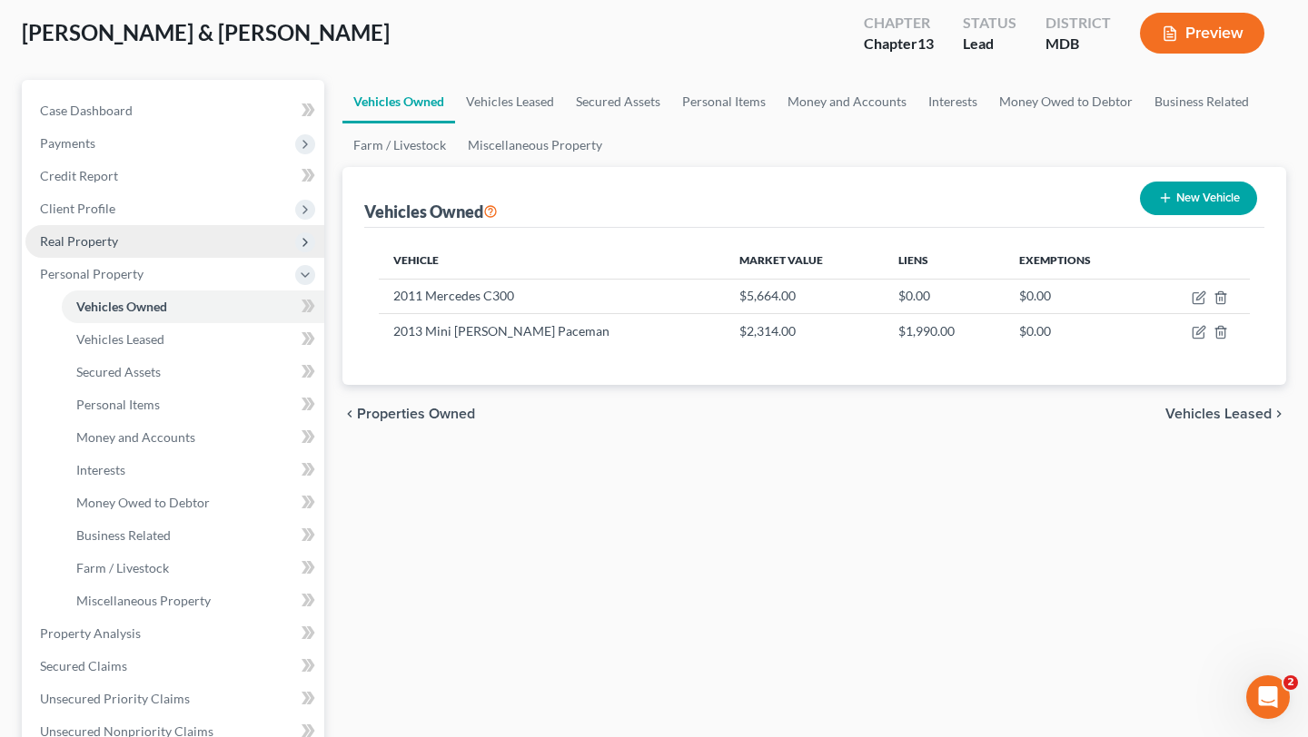  I want to click on div: Lead, so click(989, 44).